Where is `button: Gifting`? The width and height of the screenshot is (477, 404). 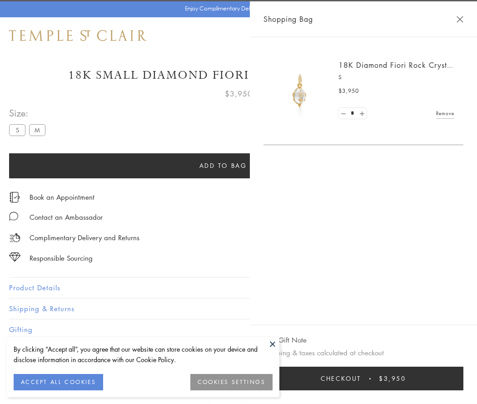 button: Gifting is located at coordinates (239, 329).